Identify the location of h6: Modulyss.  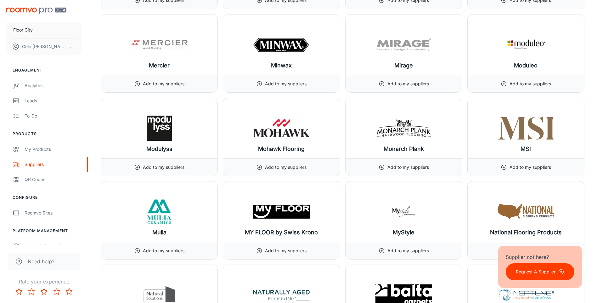
(159, 149).